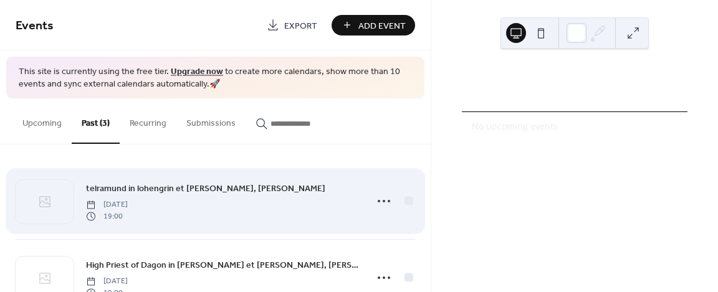 The height and width of the screenshot is (292, 718). Describe the element at coordinates (211, 120) in the screenshot. I see `button: Submissions` at that location.